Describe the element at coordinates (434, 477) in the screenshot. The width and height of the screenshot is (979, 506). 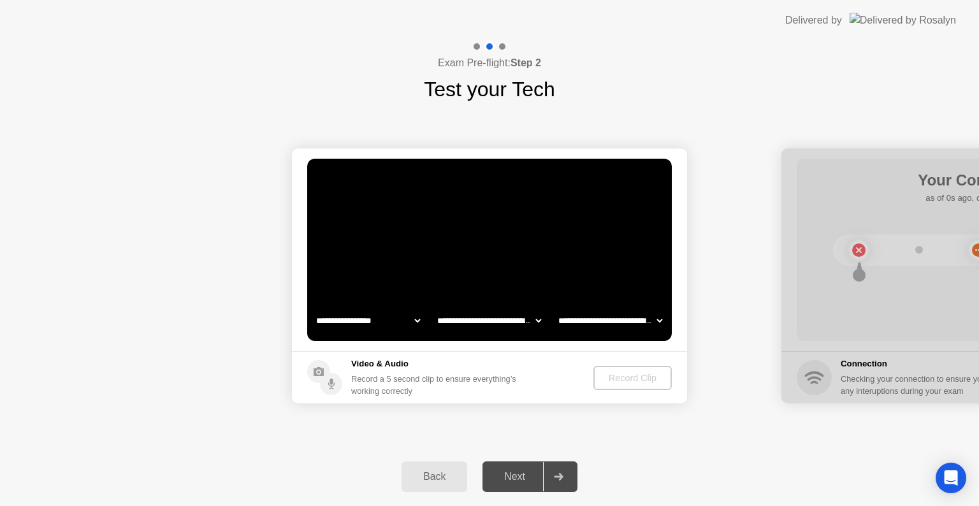
I see `div: Back` at that location.